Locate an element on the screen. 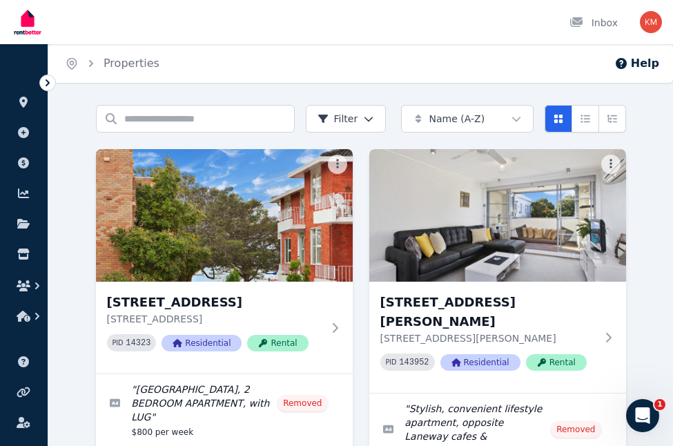 This screenshot has height=446, width=673. nav: Breadcrumb is located at coordinates (112, 64).